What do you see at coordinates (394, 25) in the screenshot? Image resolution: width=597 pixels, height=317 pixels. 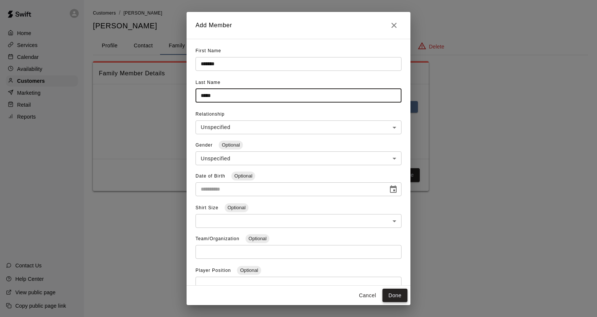 I see `button: Close` at bounding box center [394, 25].